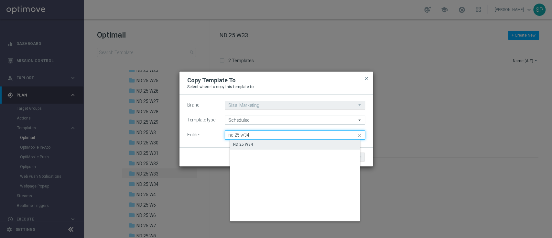 The width and height of the screenshot is (552, 238). What do you see at coordinates (360, 135) in the screenshot?
I see `i: close` at bounding box center [360, 135].